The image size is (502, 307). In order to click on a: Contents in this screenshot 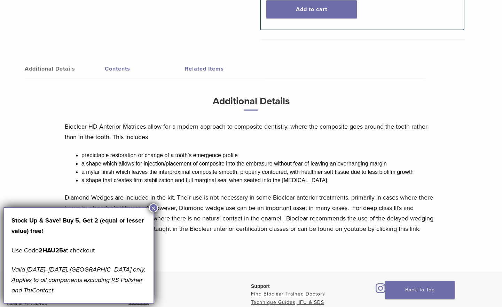, I will do `click(145, 69)`.